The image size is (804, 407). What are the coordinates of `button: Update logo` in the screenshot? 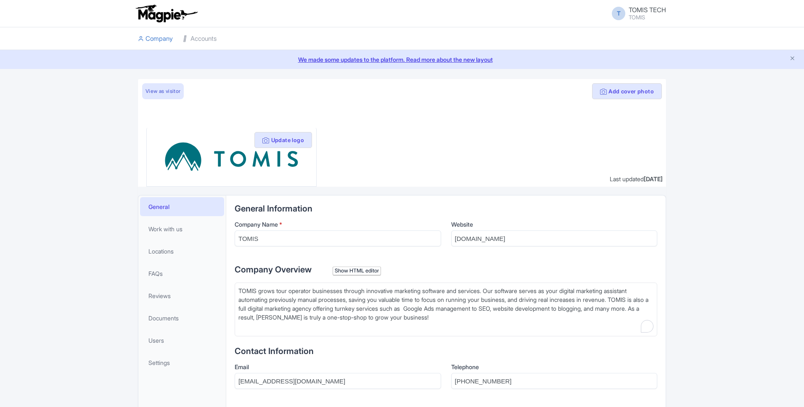 It's located at (283, 140).